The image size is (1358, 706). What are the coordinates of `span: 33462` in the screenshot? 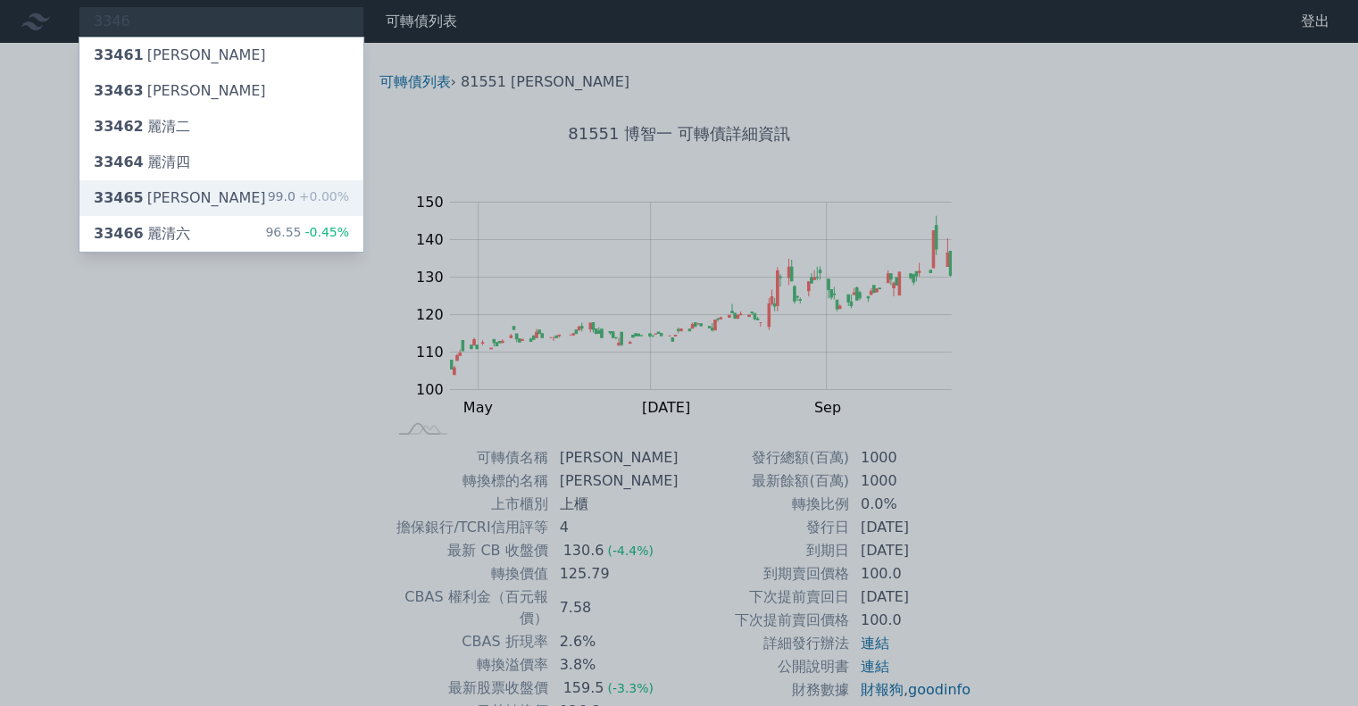 It's located at (119, 126).